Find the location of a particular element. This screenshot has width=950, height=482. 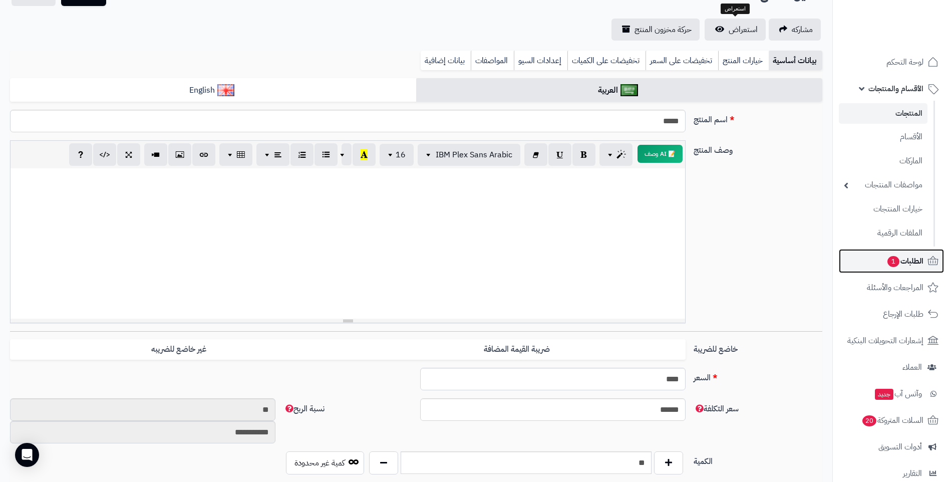

a: المنتجات is located at coordinates (883, 113).